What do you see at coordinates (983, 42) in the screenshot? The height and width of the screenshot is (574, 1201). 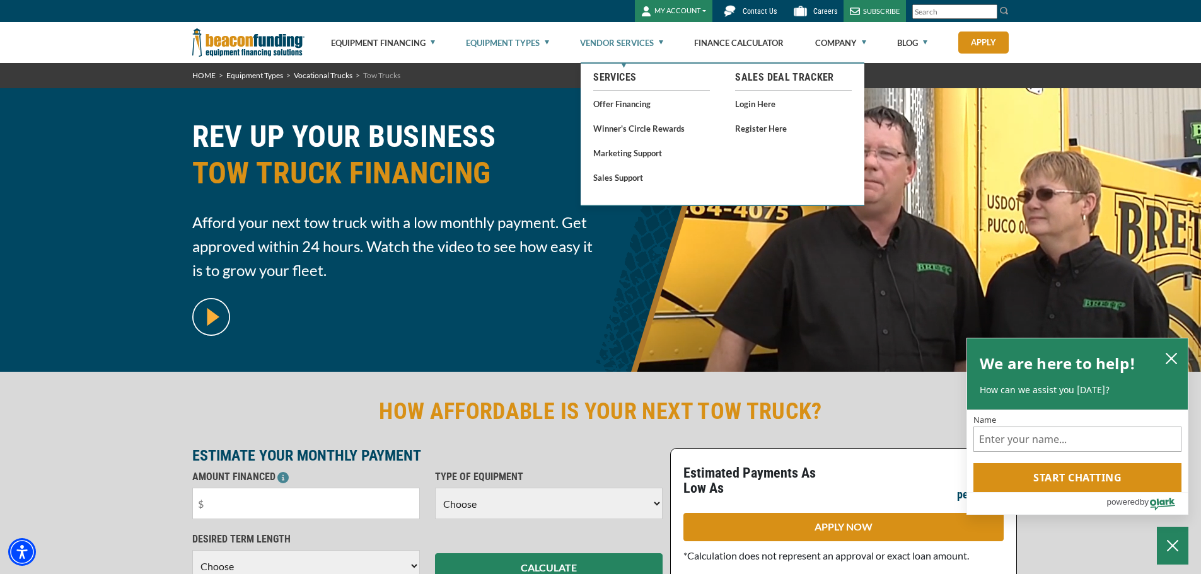 I see `a: Apply` at bounding box center [983, 42].